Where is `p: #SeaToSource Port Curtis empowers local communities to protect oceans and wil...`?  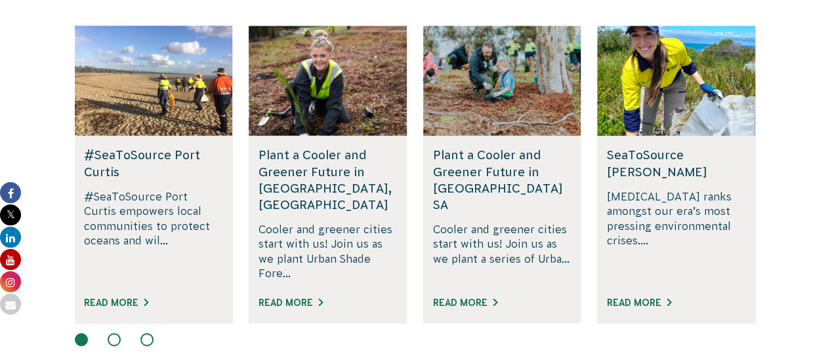 p: #SeaToSource Port Curtis empowers local communities to protect oceans and wil... is located at coordinates (153, 235).